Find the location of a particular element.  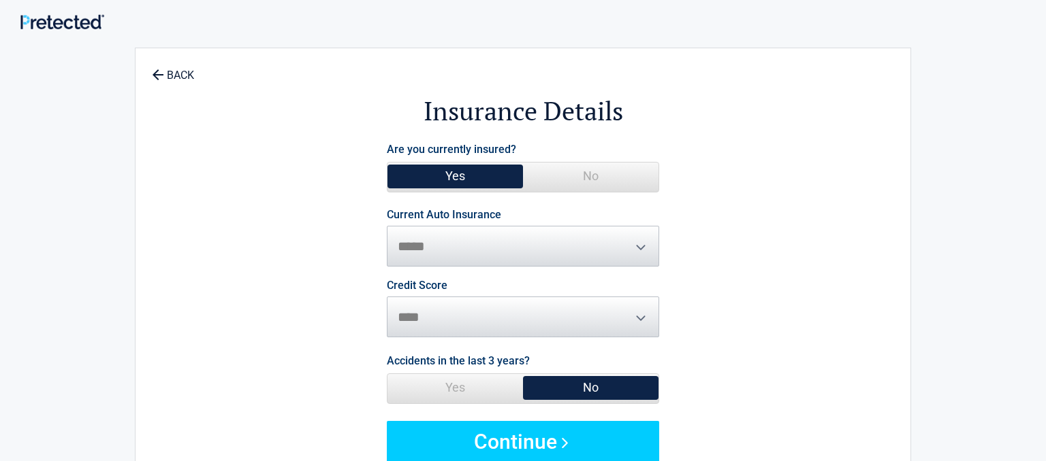

h2: Insurance Details is located at coordinates (523, 111).